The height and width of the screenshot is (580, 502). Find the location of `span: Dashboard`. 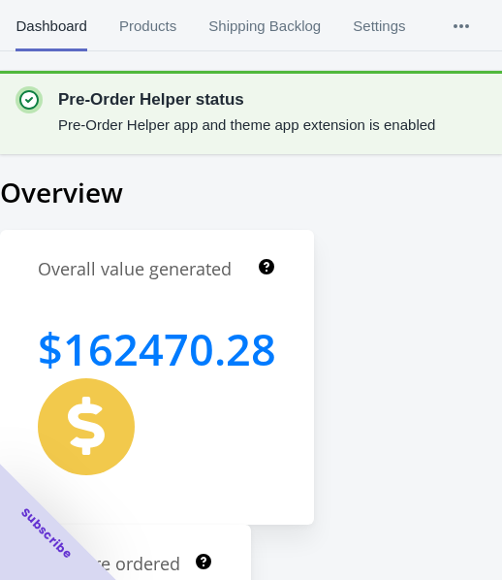

span: Dashboard is located at coordinates (51, 26).